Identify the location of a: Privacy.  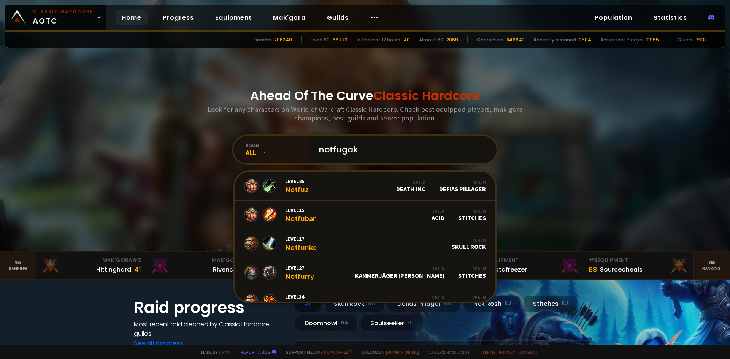
(507, 352).